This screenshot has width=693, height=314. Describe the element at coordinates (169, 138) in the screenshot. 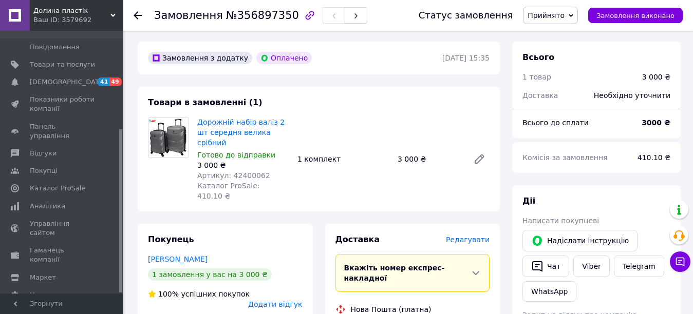

I see `img: Дорожній набір валіз 2 шт середня велика срібний` at that location.